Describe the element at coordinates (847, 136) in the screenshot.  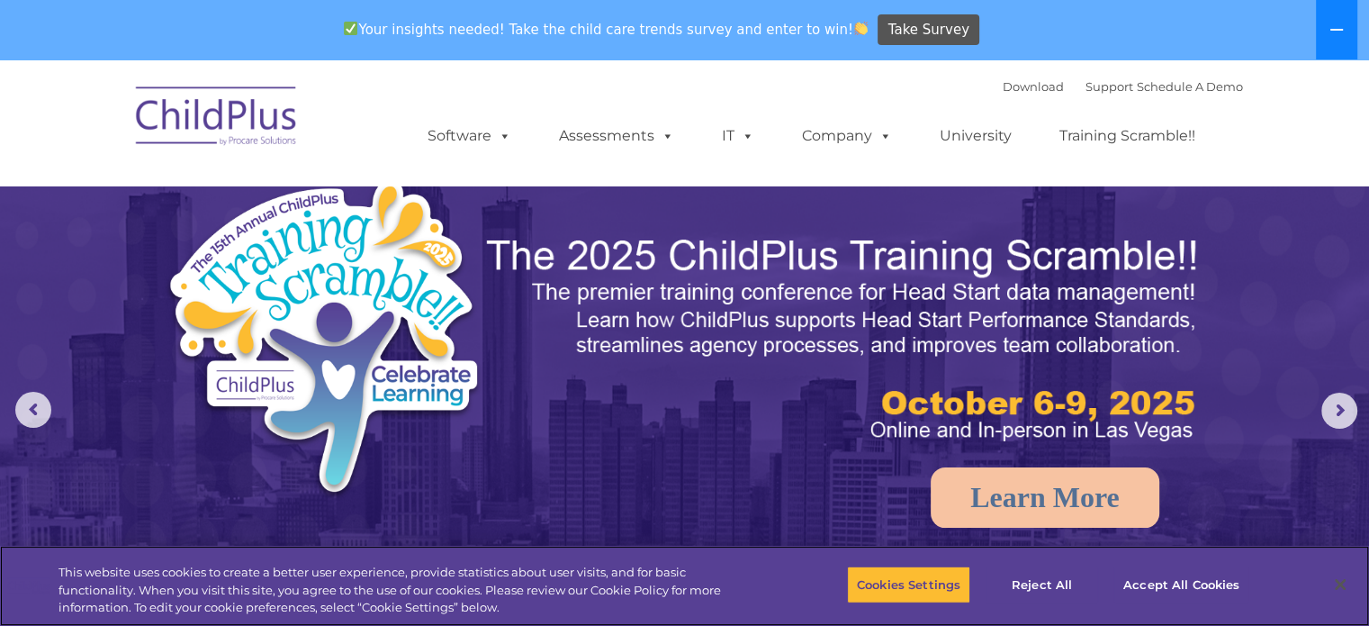
I see `a: Company` at that location.